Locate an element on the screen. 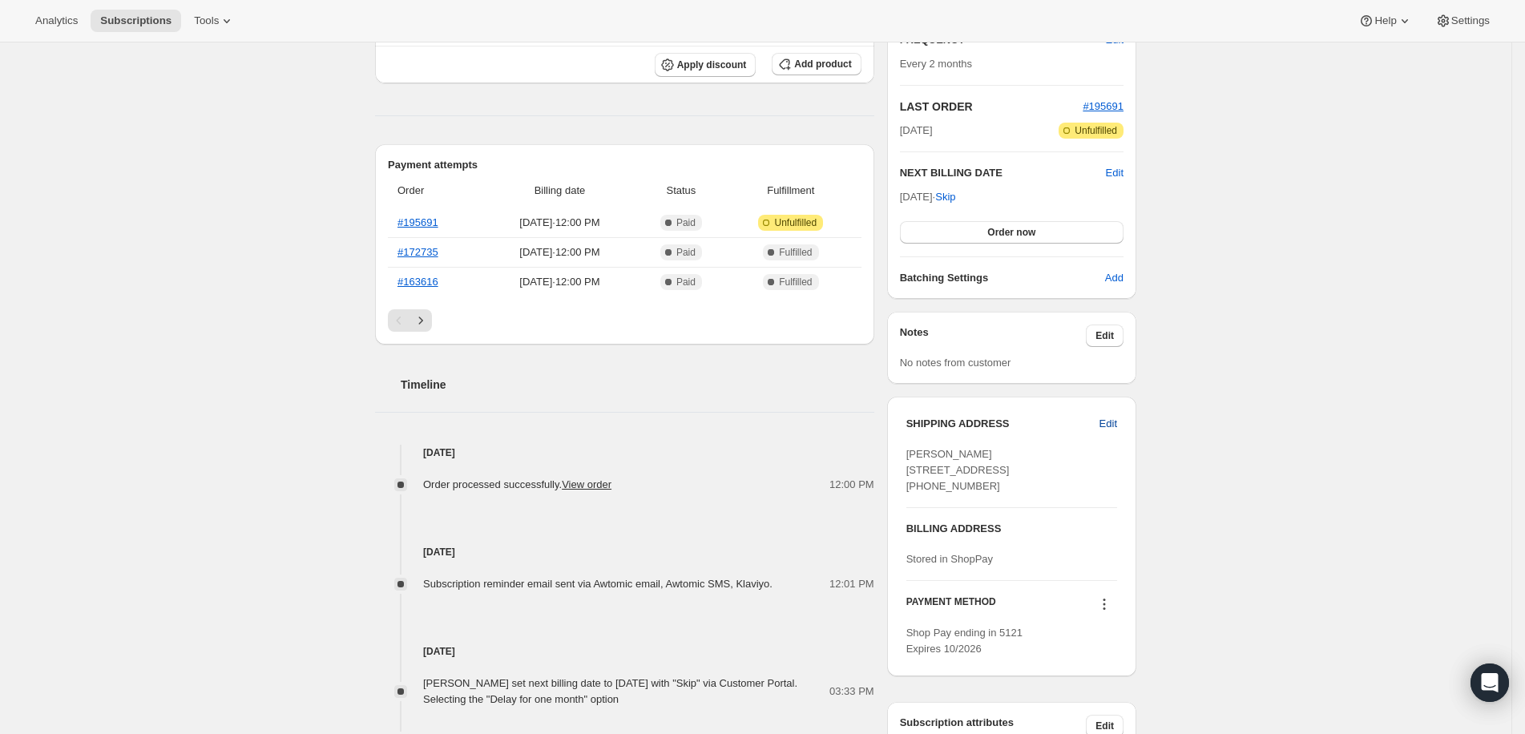  button: Tools is located at coordinates (214, 21).